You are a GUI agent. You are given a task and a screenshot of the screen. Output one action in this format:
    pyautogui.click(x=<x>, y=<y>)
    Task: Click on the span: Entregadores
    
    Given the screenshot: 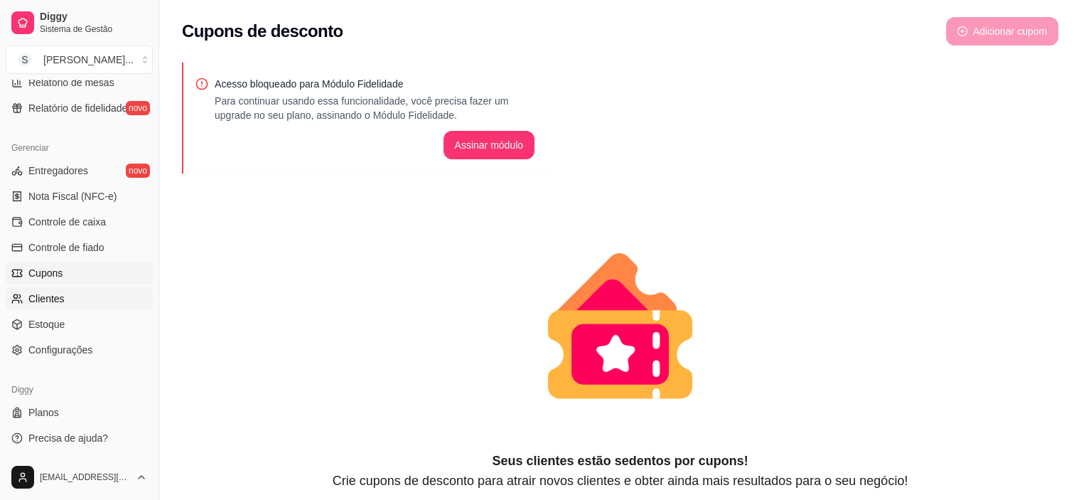 What is the action you would take?
    pyautogui.click(x=58, y=171)
    